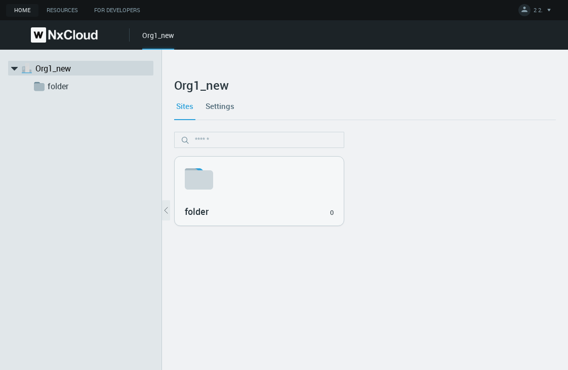 The image size is (568, 370). What do you see at coordinates (332, 213) in the screenshot?
I see `div: 0` at bounding box center [332, 213].